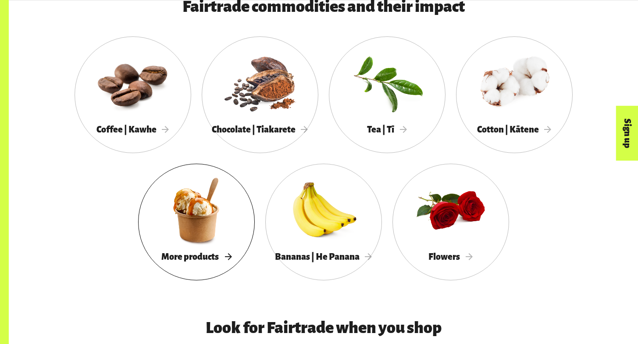 The width and height of the screenshot is (638, 344). I want to click on span: Flowers, so click(450, 256).